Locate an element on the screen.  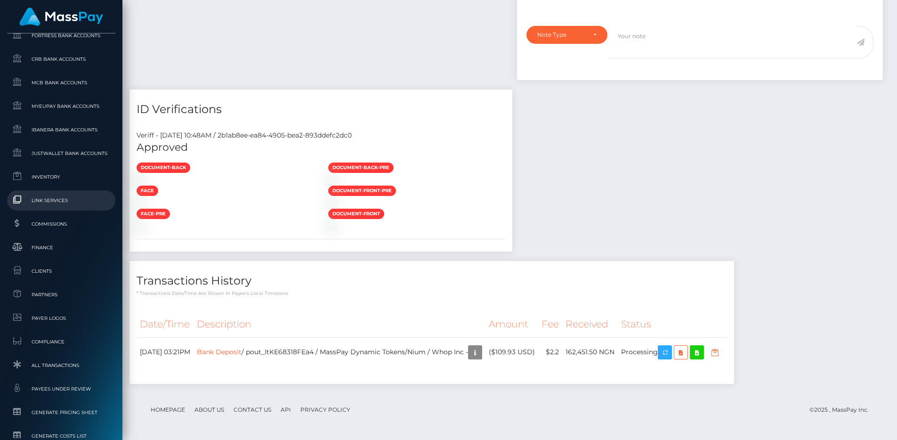
span: document-front-pre is located at coordinates (362, 191).